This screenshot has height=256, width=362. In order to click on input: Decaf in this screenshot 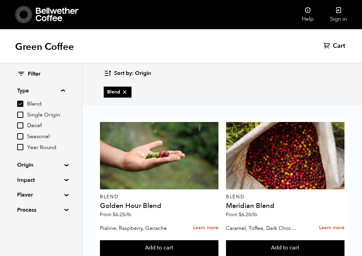, I will do `click(20, 125)`.